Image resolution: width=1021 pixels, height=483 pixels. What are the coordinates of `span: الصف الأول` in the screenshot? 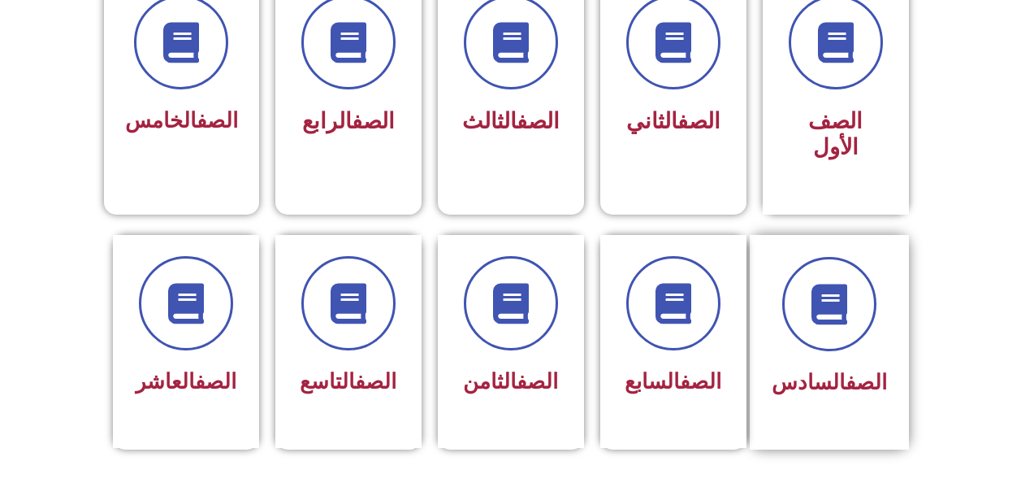 It's located at (835, 134).